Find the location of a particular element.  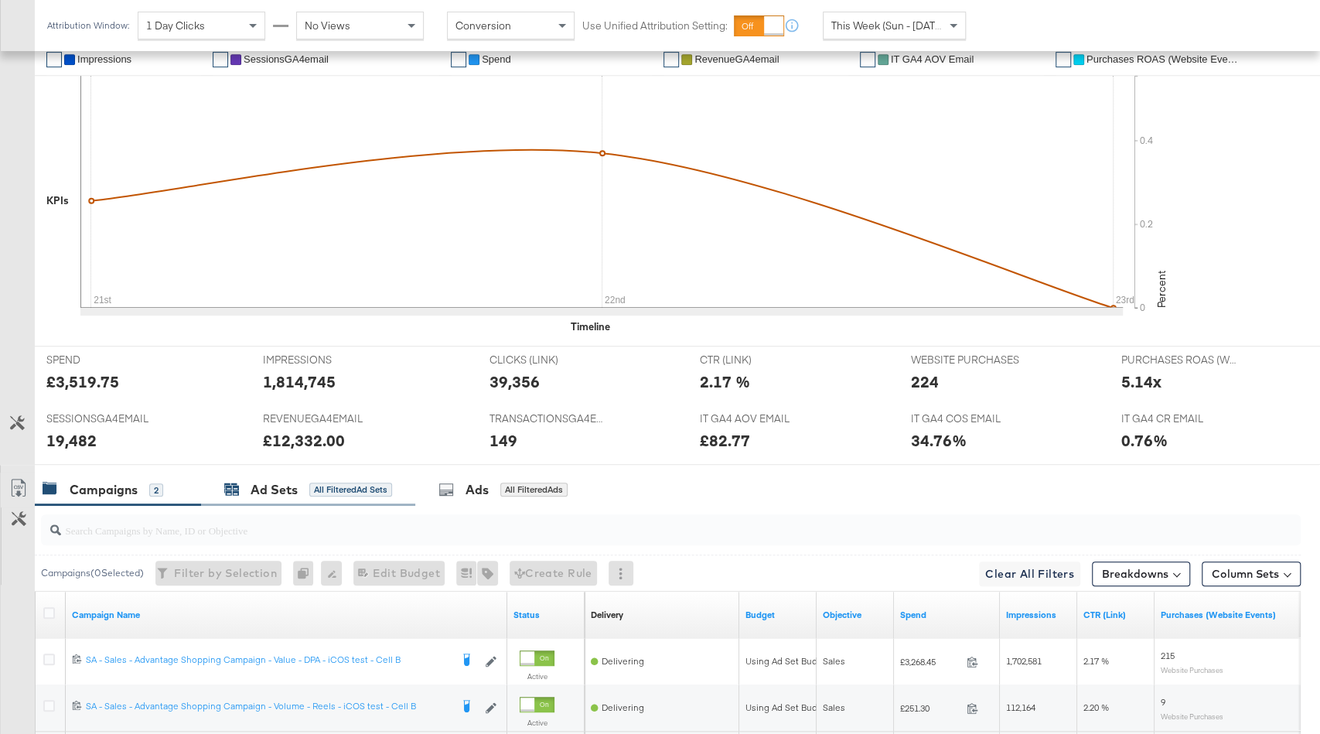

label: Use Unified Attribution Setting: is located at coordinates (655, 26).